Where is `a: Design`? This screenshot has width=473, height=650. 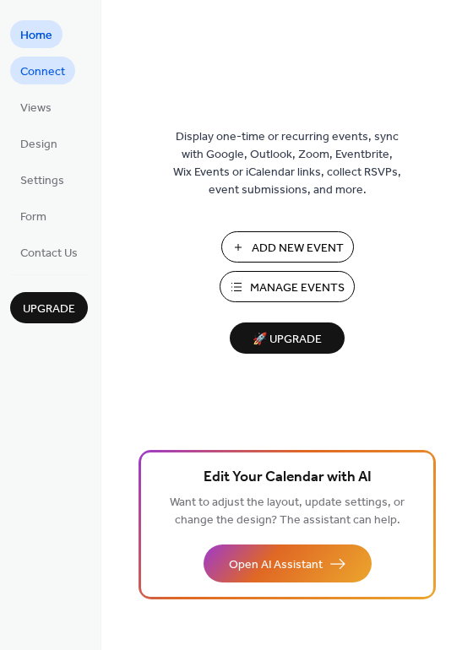 a: Design is located at coordinates (39, 143).